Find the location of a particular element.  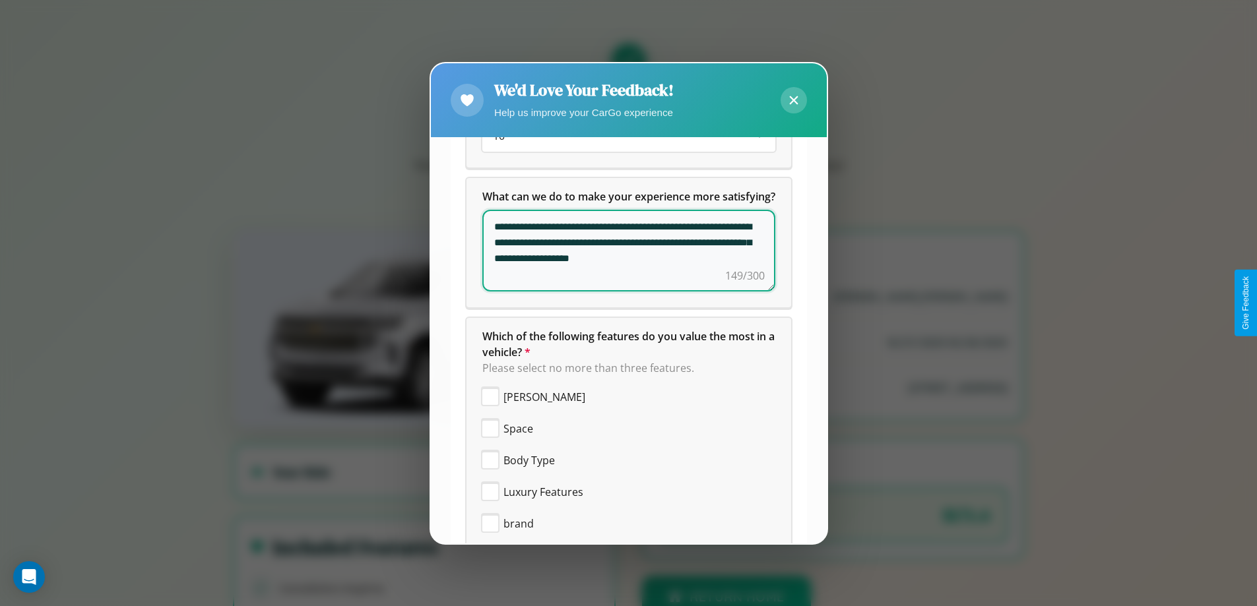

div: 149/300 is located at coordinates (745, 276).